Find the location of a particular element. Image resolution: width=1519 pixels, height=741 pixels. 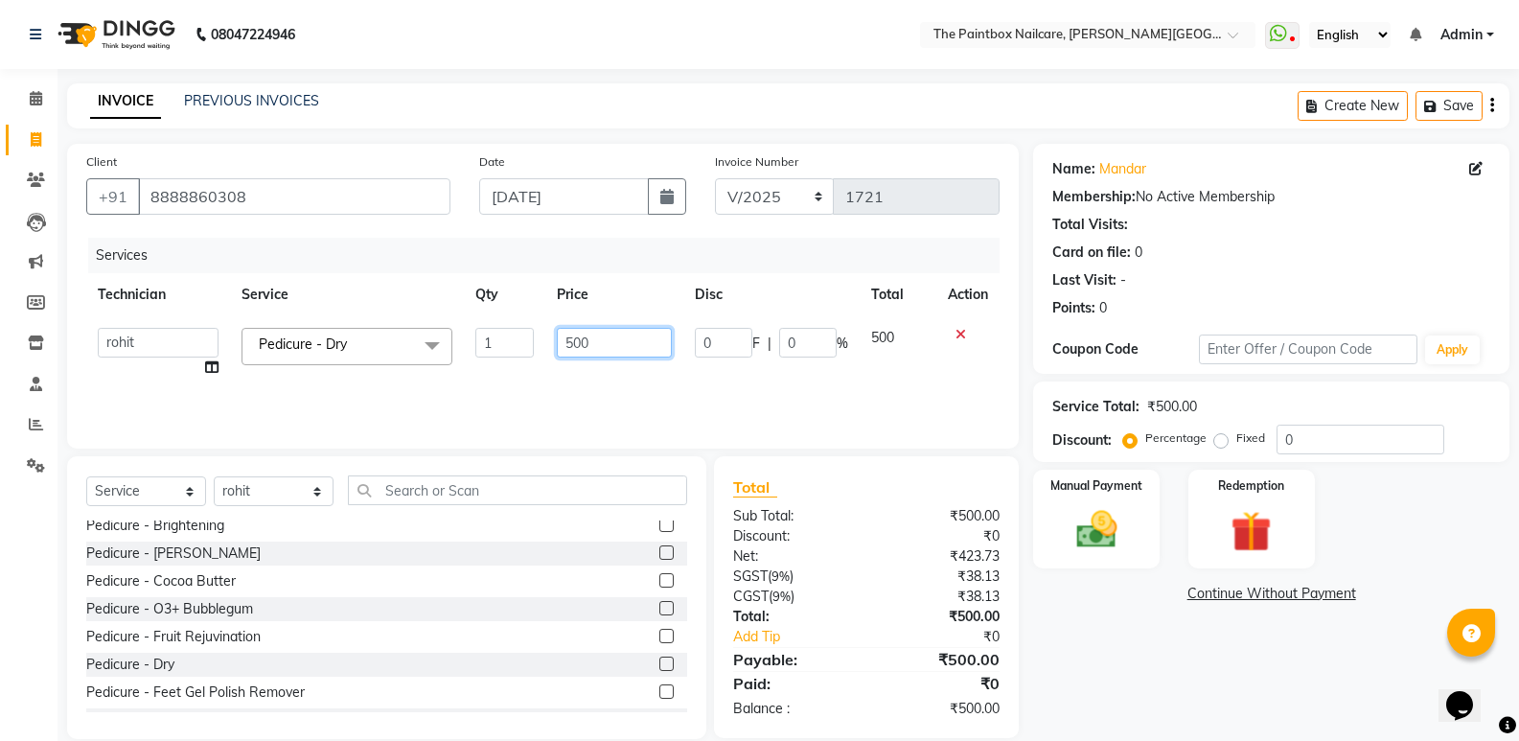

div: Payable: is located at coordinates (793, 659).